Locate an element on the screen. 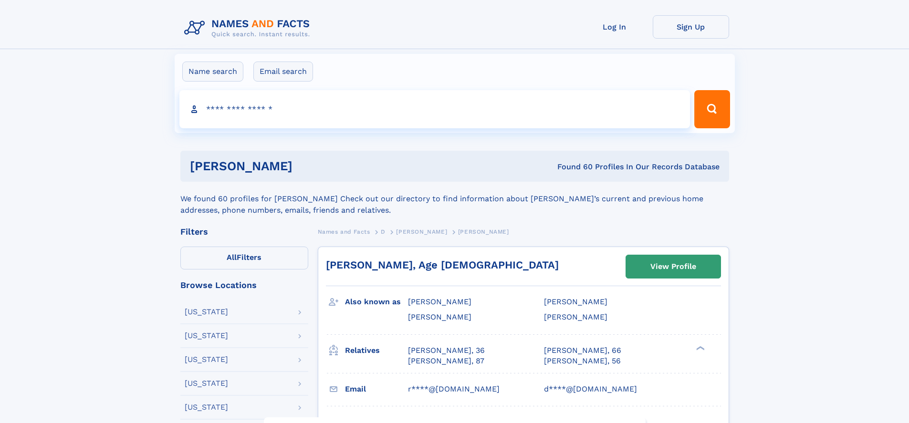  div: Browse Locations is located at coordinates (244, 285).